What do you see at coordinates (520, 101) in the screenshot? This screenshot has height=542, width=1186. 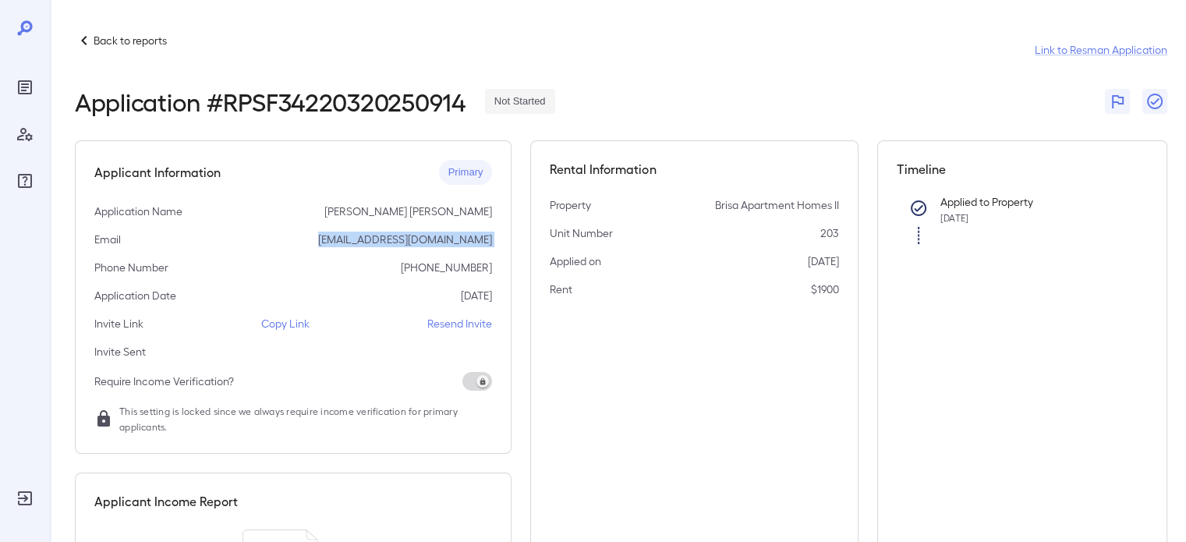 I see `span: Not Started` at bounding box center [520, 101].